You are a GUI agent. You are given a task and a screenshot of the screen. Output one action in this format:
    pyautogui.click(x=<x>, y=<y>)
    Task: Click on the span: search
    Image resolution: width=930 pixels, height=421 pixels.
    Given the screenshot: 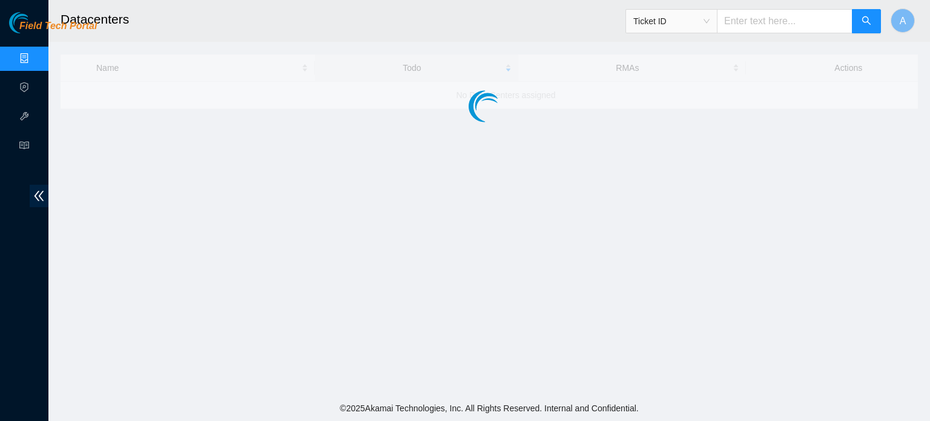 What is the action you would take?
    pyautogui.click(x=866, y=21)
    